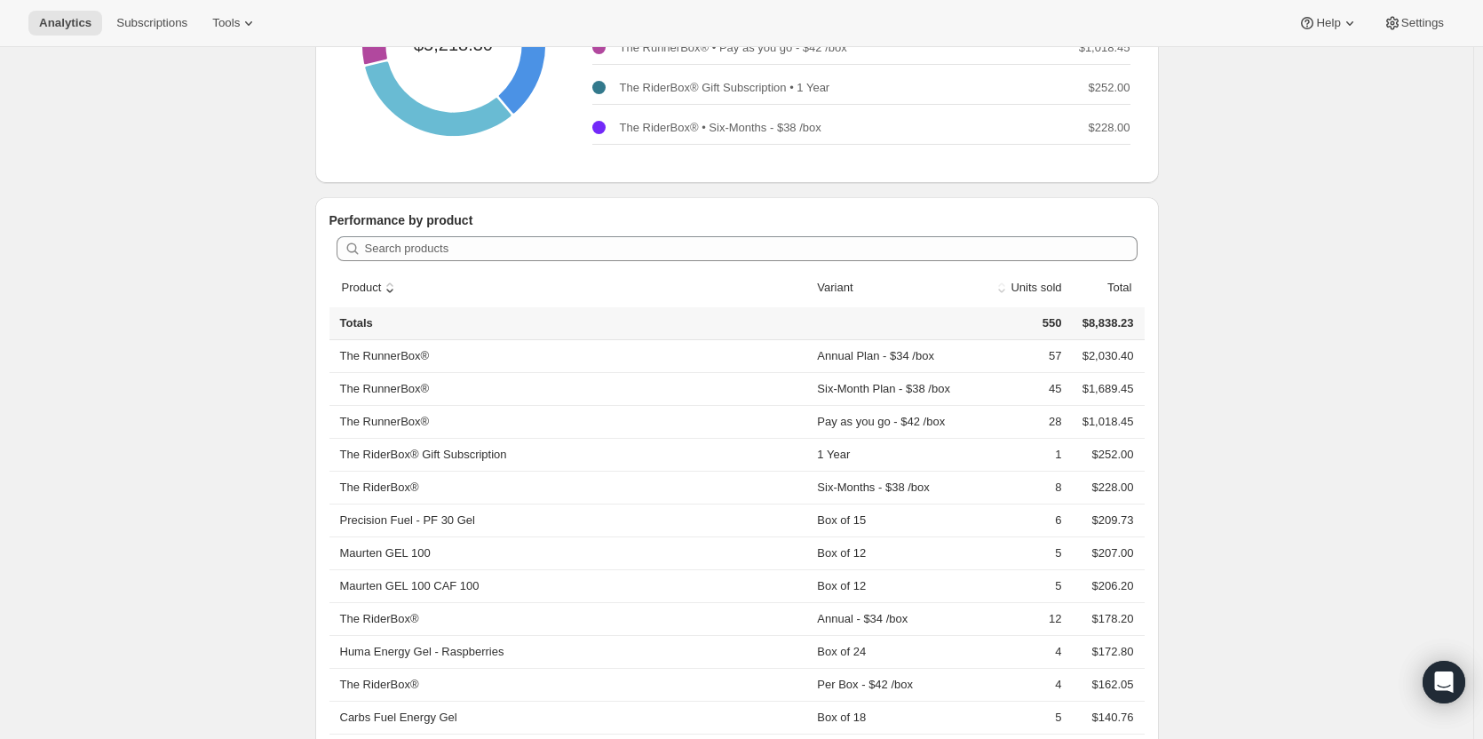  Describe the element at coordinates (737, 220) in the screenshot. I see `p: Performance by product` at that location.